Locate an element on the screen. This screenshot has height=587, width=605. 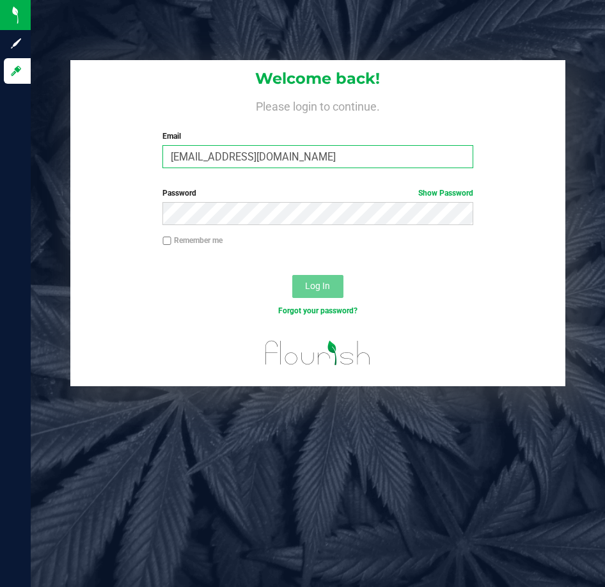
button: Log In is located at coordinates (318, 286).